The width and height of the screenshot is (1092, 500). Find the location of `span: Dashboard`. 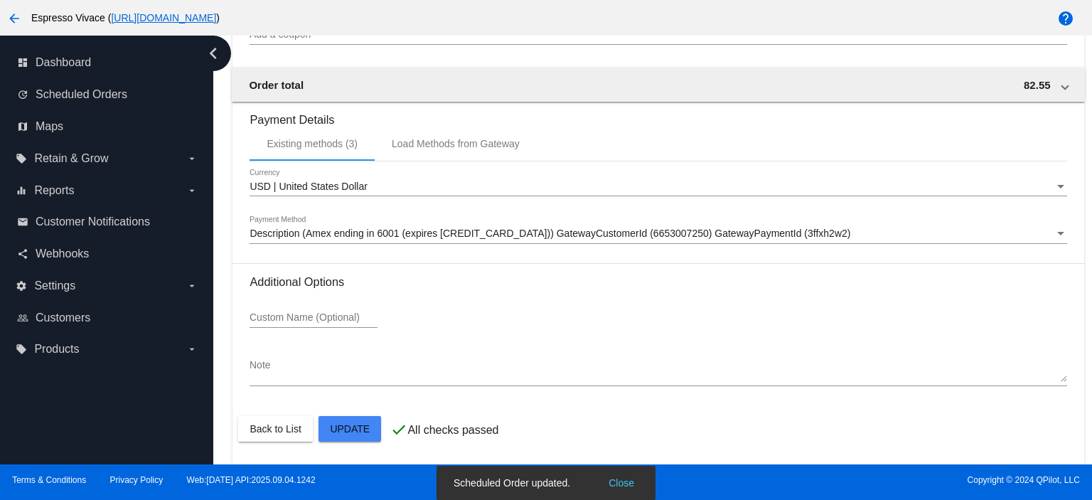

span: Dashboard is located at coordinates (63, 63).